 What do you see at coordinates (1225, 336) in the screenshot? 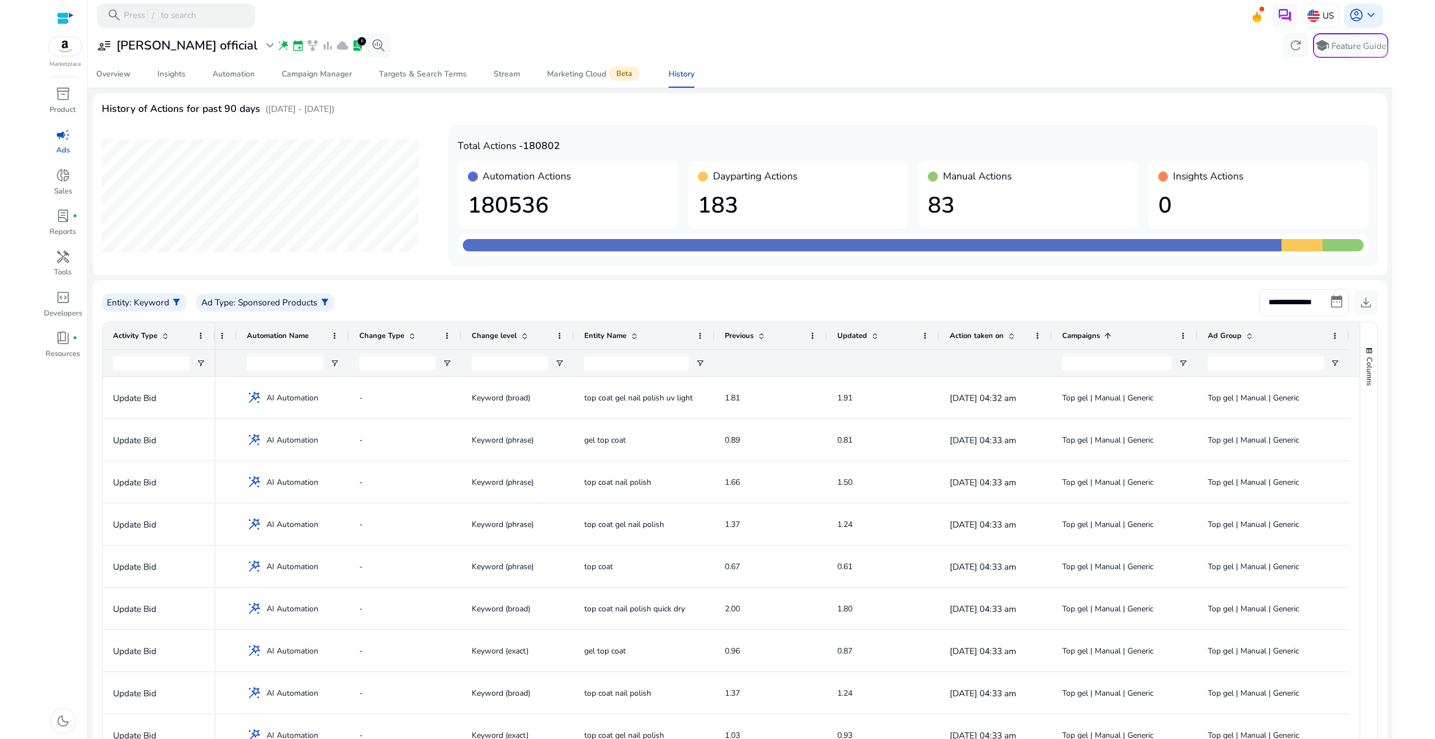
I see `span: Ad Group` at bounding box center [1225, 336].